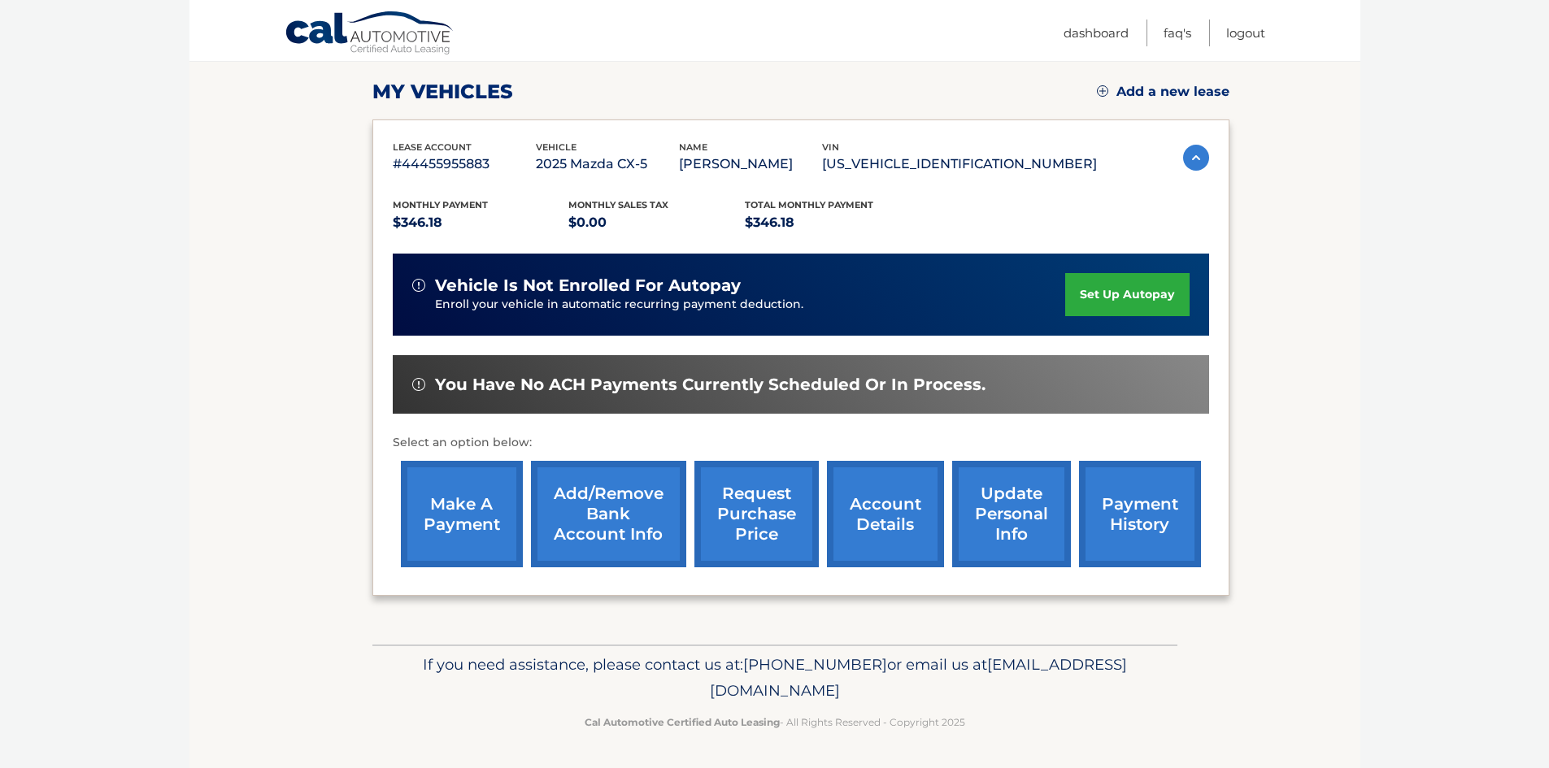 The height and width of the screenshot is (768, 1549). I want to click on a: Logout, so click(1246, 33).